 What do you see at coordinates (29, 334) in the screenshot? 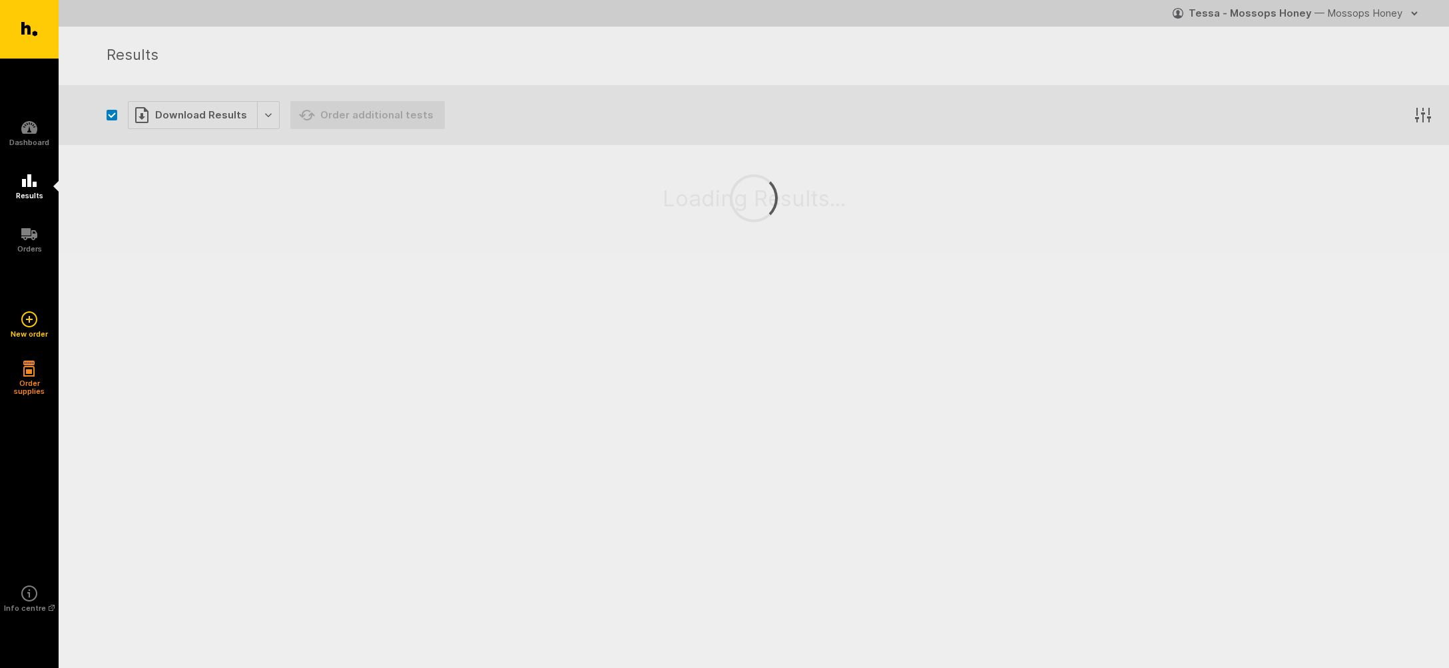
I see `h5: New order` at bounding box center [29, 334].